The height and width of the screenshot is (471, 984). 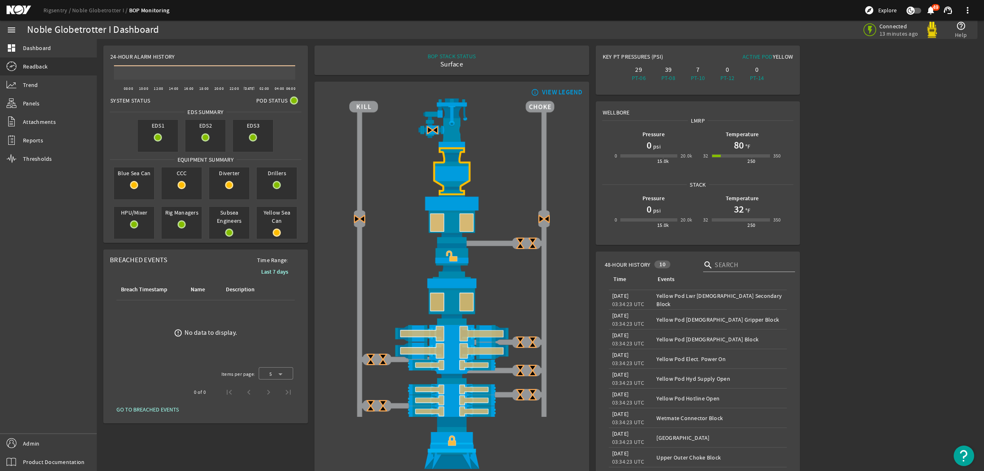 What do you see at coordinates (751, 161) in the screenshot?
I see `div: 250` at bounding box center [751, 161].